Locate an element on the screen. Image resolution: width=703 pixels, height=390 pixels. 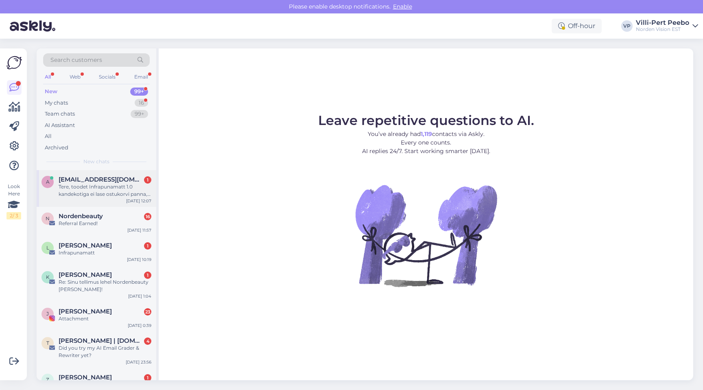
span: Nordenbeauty is located at coordinates (81, 216).